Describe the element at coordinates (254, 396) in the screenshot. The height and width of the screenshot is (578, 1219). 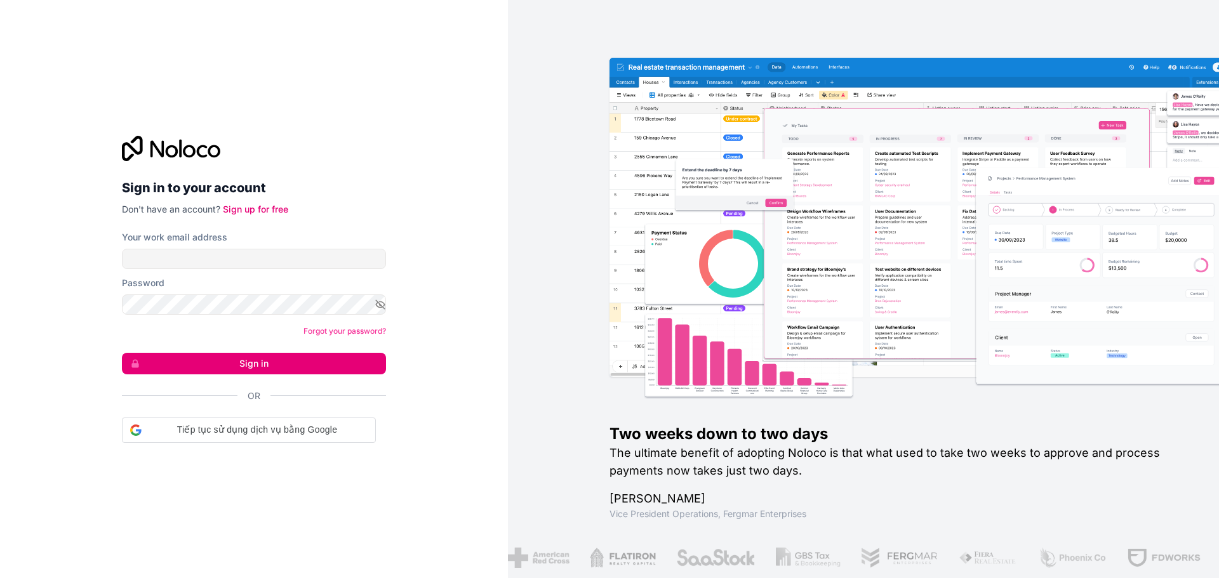
I see `span: Or` at that location.